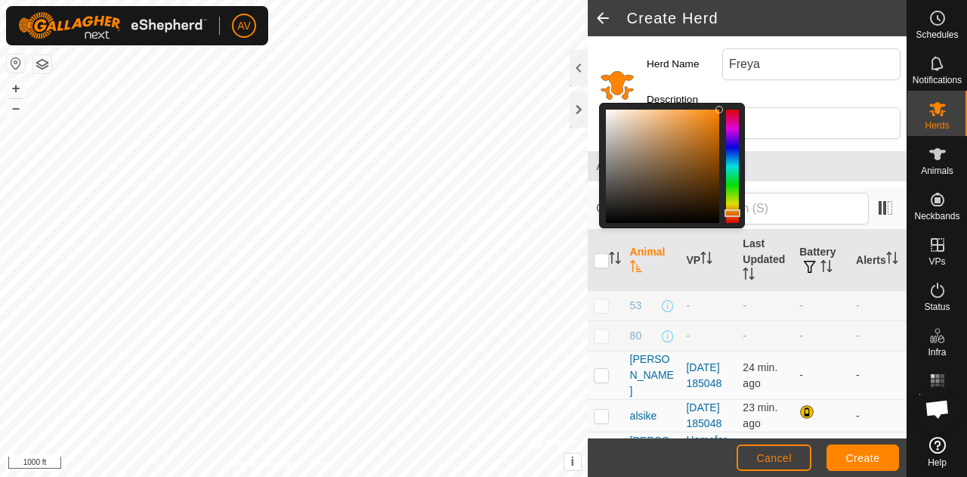  Describe the element at coordinates (16, 63) in the screenshot. I see `button: Reset Map` at that location.